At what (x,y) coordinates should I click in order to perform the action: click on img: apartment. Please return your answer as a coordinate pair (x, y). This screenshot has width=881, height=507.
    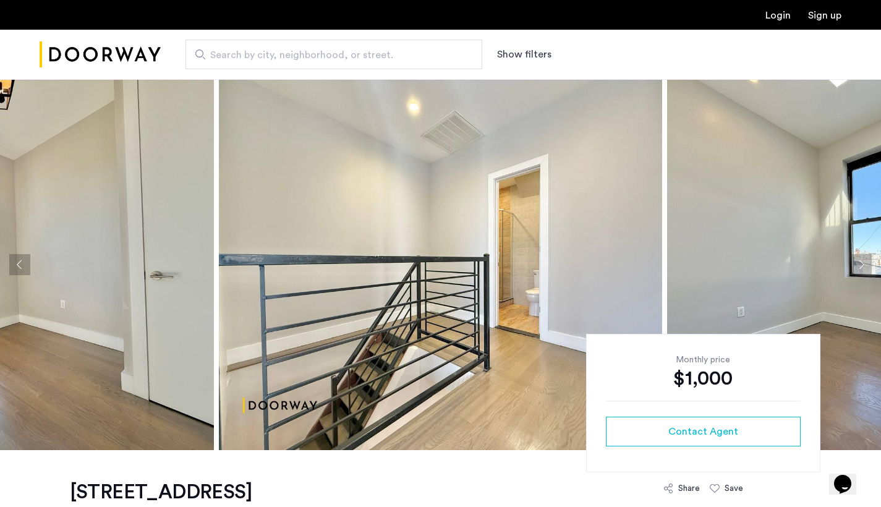
    Looking at the image, I should click on (440, 265).